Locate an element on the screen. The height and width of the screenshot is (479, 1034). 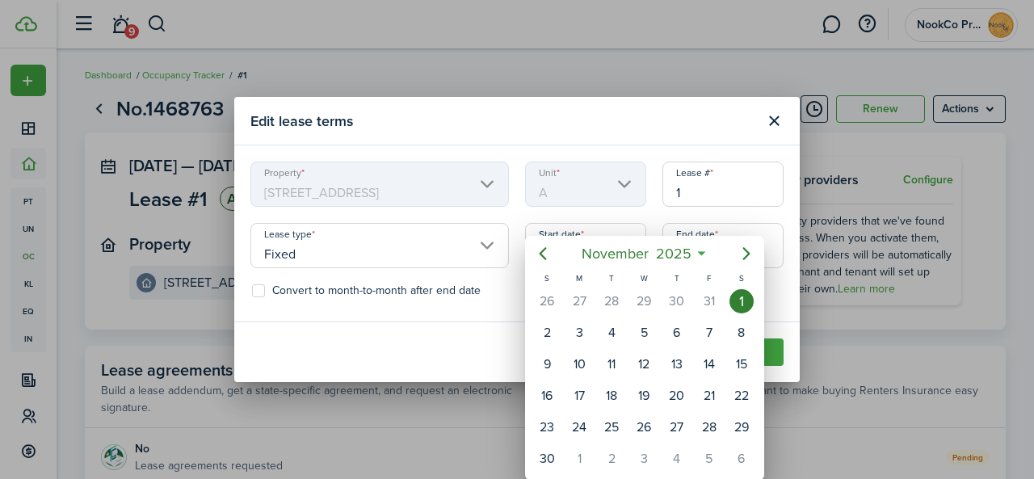
div: Monday, October 27, 2025 is located at coordinates (579, 301).